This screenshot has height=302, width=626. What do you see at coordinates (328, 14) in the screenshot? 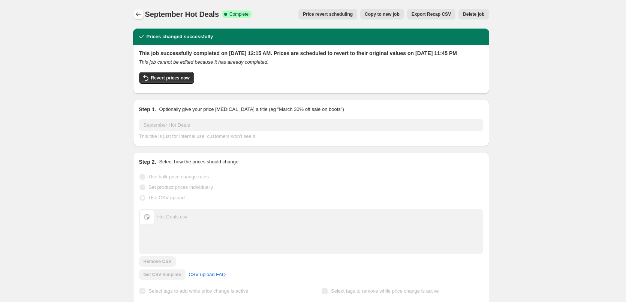
I see `span: Price revert scheduling` at bounding box center [328, 14].